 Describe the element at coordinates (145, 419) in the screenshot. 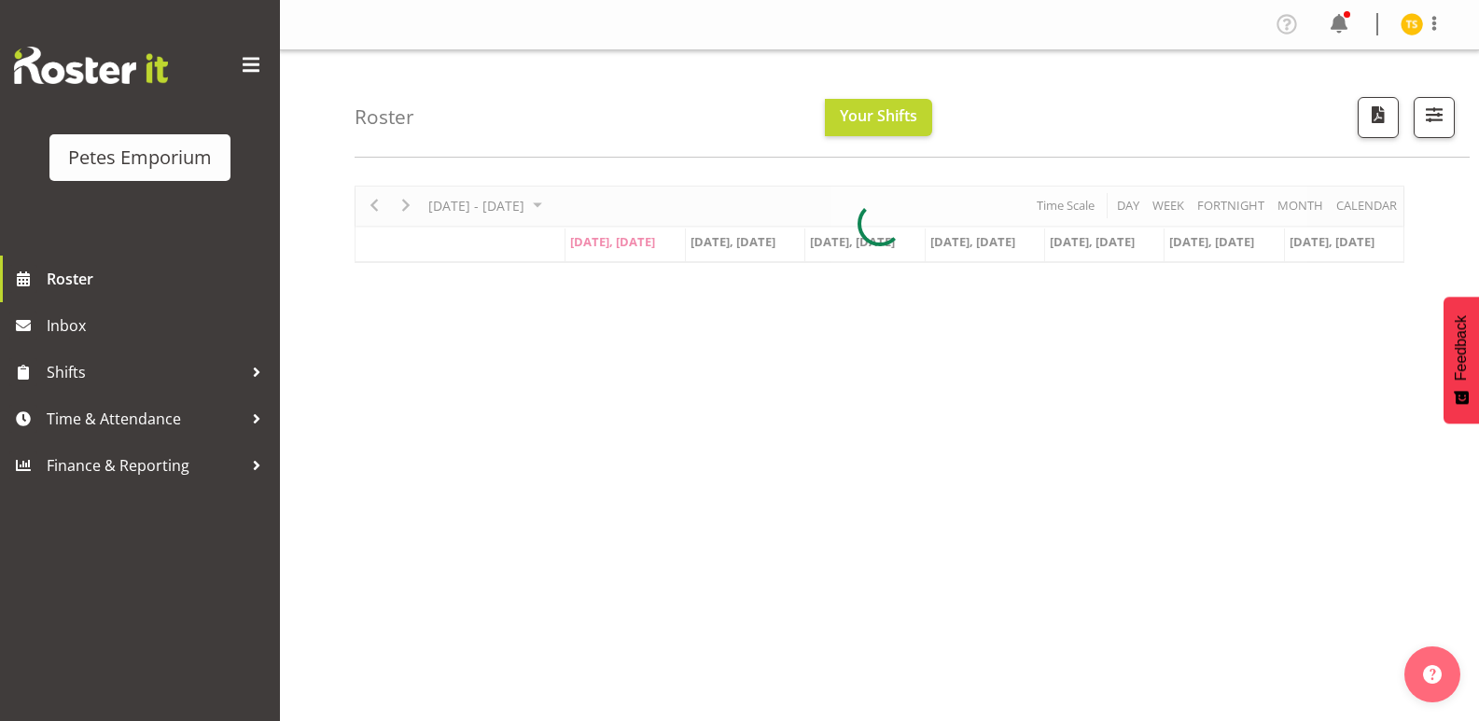

I see `span: Time & Attendance` at that location.